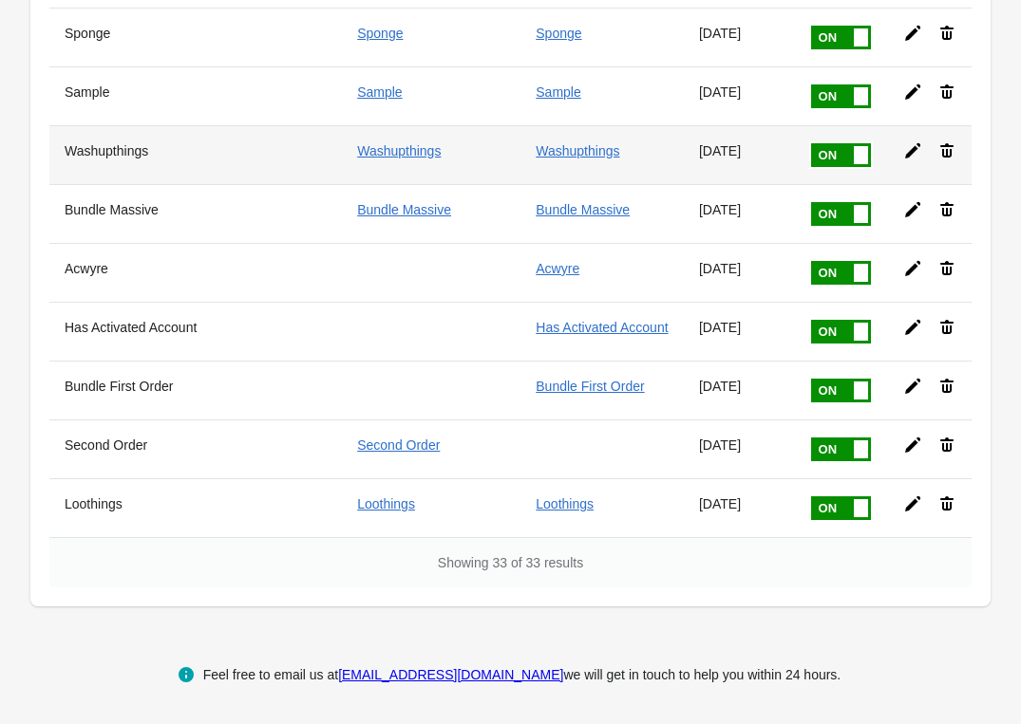 This screenshot has height=724, width=1021. What do you see at coordinates (196, 96) in the screenshot?
I see `th: Sample` at bounding box center [196, 96].